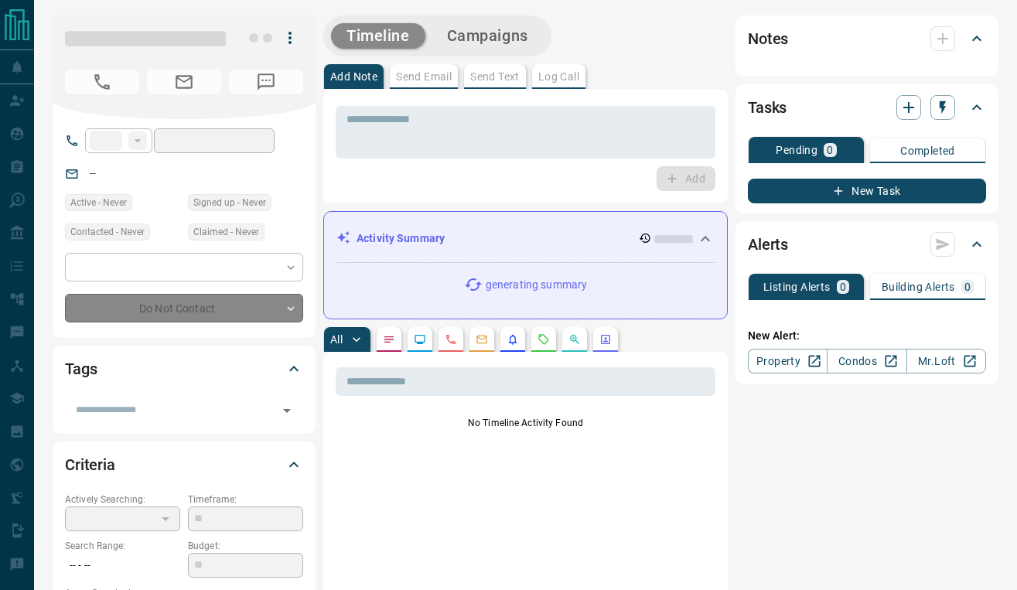 The image size is (1017, 590). What do you see at coordinates (482, 340) in the screenshot?
I see `svg: Emails` at bounding box center [482, 340].